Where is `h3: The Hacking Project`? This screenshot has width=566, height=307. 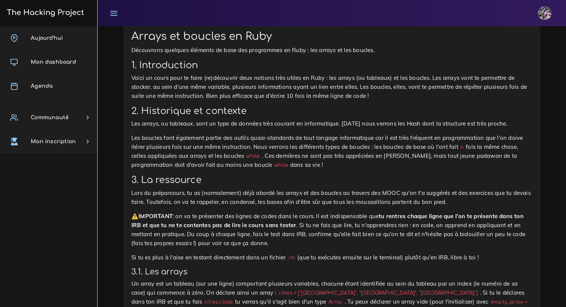 h3: The Hacking Project is located at coordinates (44, 13).